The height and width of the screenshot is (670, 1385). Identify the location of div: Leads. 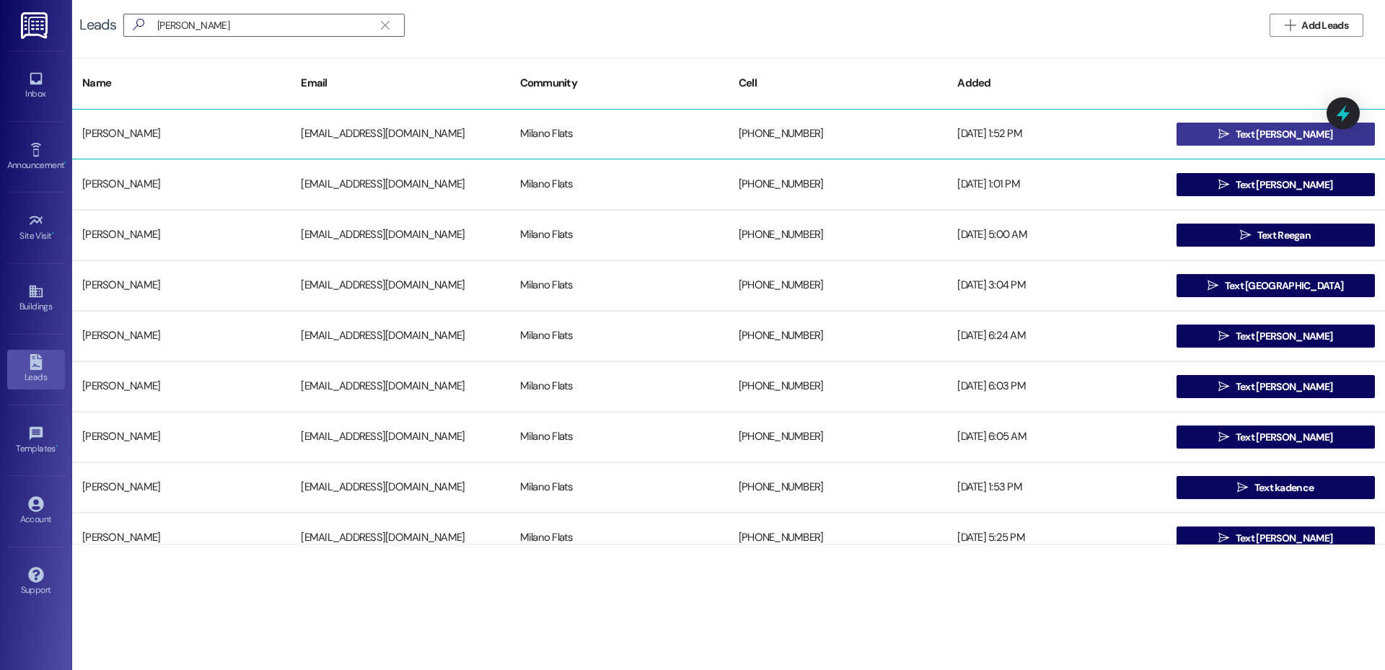
(97, 25).